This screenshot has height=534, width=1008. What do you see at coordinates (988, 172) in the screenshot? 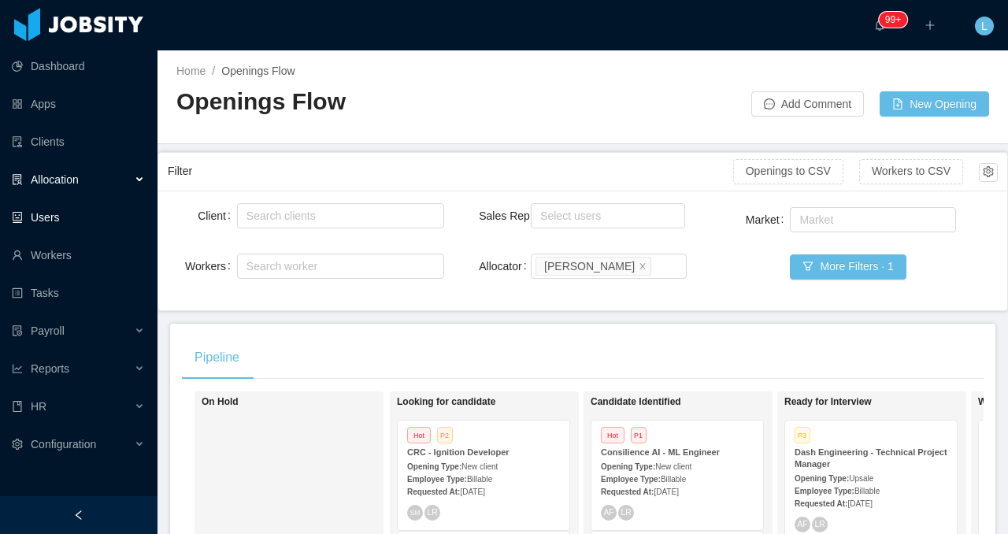
I see `button: icon: setting` at bounding box center [988, 172].